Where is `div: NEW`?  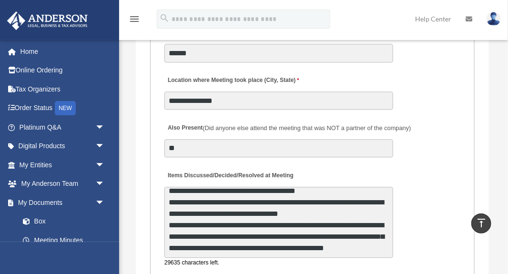
div: NEW is located at coordinates (65, 108).